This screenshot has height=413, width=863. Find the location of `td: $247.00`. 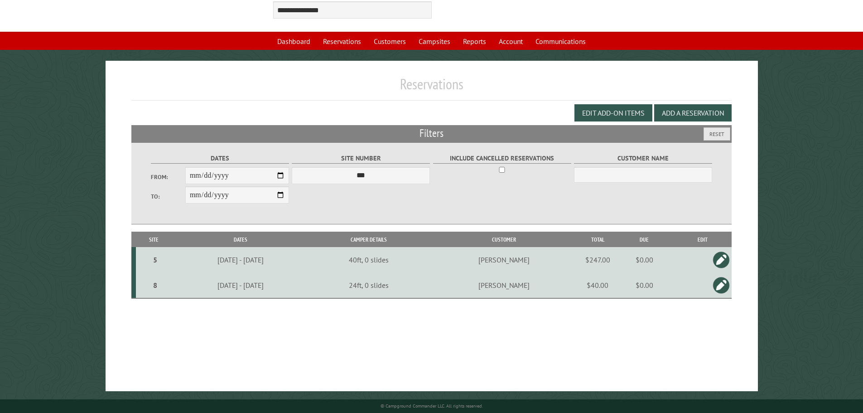

td: $247.00 is located at coordinates (597, 260).